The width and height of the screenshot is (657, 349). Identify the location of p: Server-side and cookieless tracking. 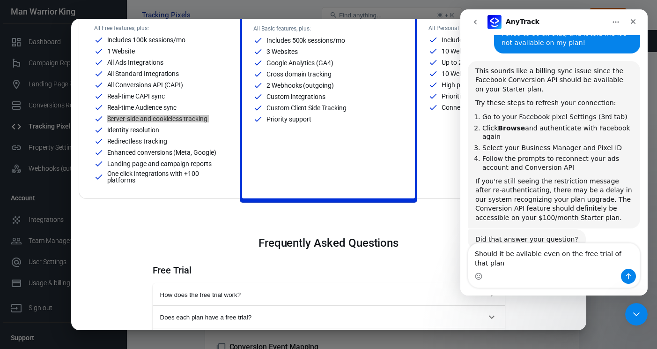
(157, 119).